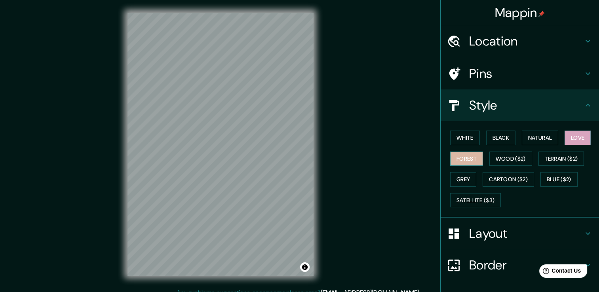  What do you see at coordinates (559, 179) in the screenshot?
I see `button: Blue ($2)` at bounding box center [559, 179].